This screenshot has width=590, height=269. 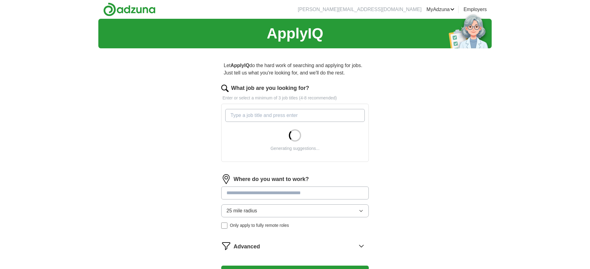 What do you see at coordinates (295, 69) in the screenshot?
I see `p: Let do the hard work of searching and applying for jobs. Just tell us what you're looking for, an...` at bounding box center [295, 69].